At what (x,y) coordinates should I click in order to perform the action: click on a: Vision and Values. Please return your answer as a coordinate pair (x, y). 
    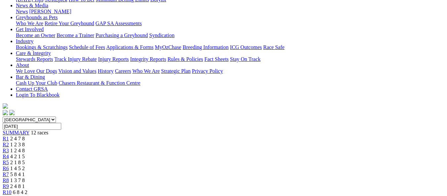
    Looking at the image, I should click on (77, 71).